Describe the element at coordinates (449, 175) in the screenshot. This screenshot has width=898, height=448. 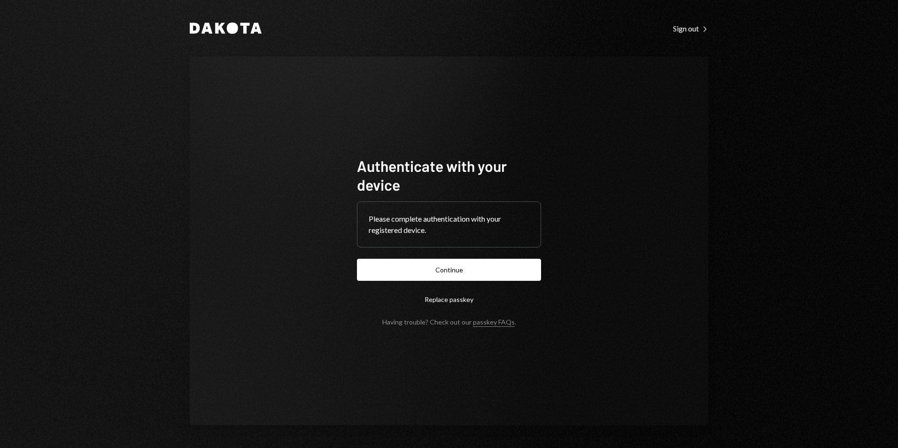
I see `h1: Authenticate with your device` at that location.